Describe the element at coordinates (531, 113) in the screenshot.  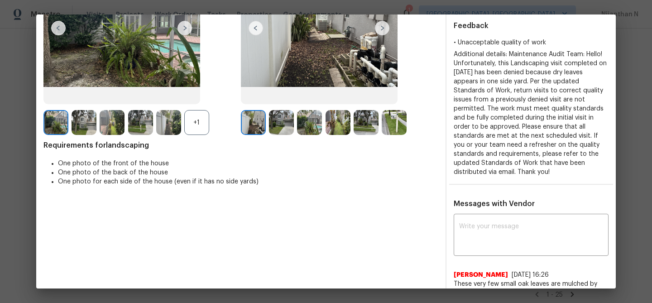
I see `span: Additional details: Maintenance Audit Team: Hello! Unfortunately, this Landscaping visit complete...` at that location.